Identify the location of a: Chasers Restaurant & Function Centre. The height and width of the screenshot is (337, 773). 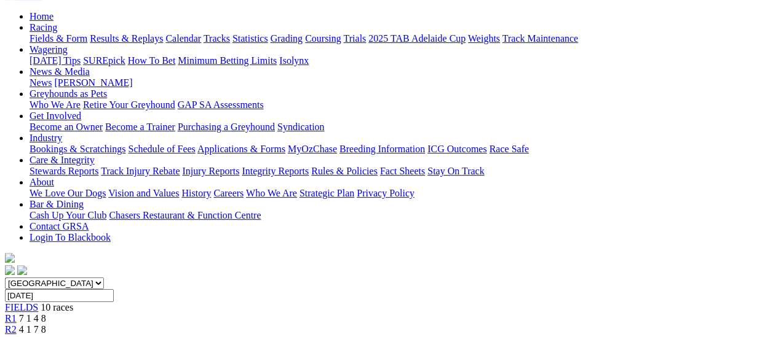
(184, 215).